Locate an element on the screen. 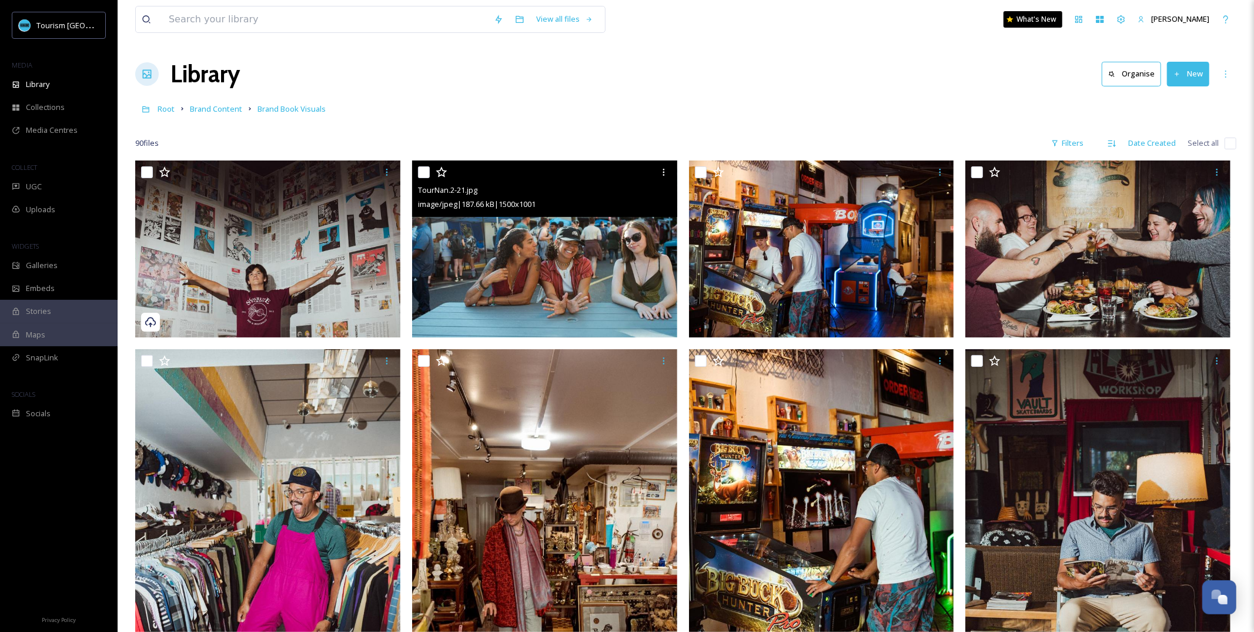 The width and height of the screenshot is (1254, 632). span: Stories is located at coordinates (38, 311).